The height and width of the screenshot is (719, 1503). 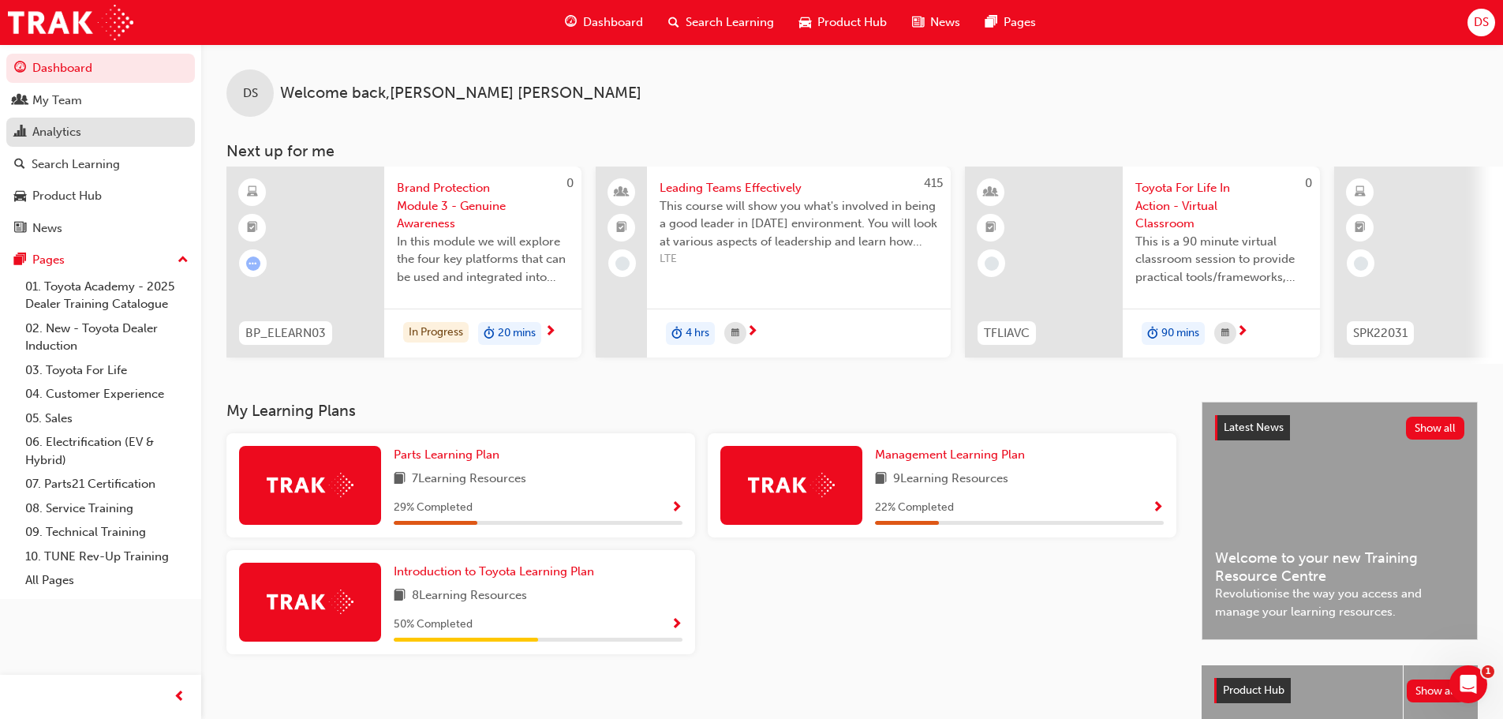 What do you see at coordinates (843, 22) in the screenshot?
I see `a: car-iconProduct Hub` at bounding box center [843, 22].